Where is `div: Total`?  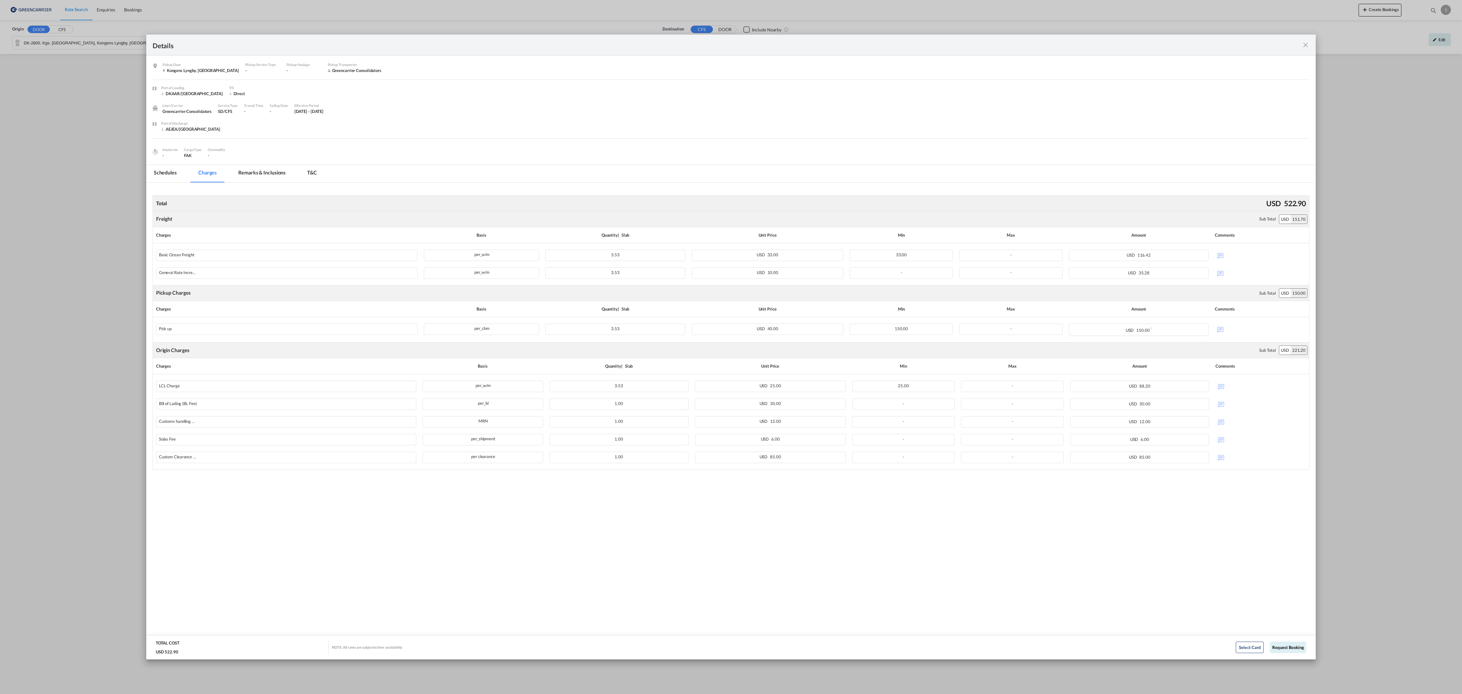 div: Total is located at coordinates (162, 203).